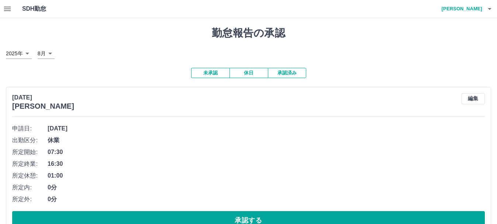 The height and width of the screenshot is (224, 497). Describe the element at coordinates (266, 164) in the screenshot. I see `span: 16:30` at that location.